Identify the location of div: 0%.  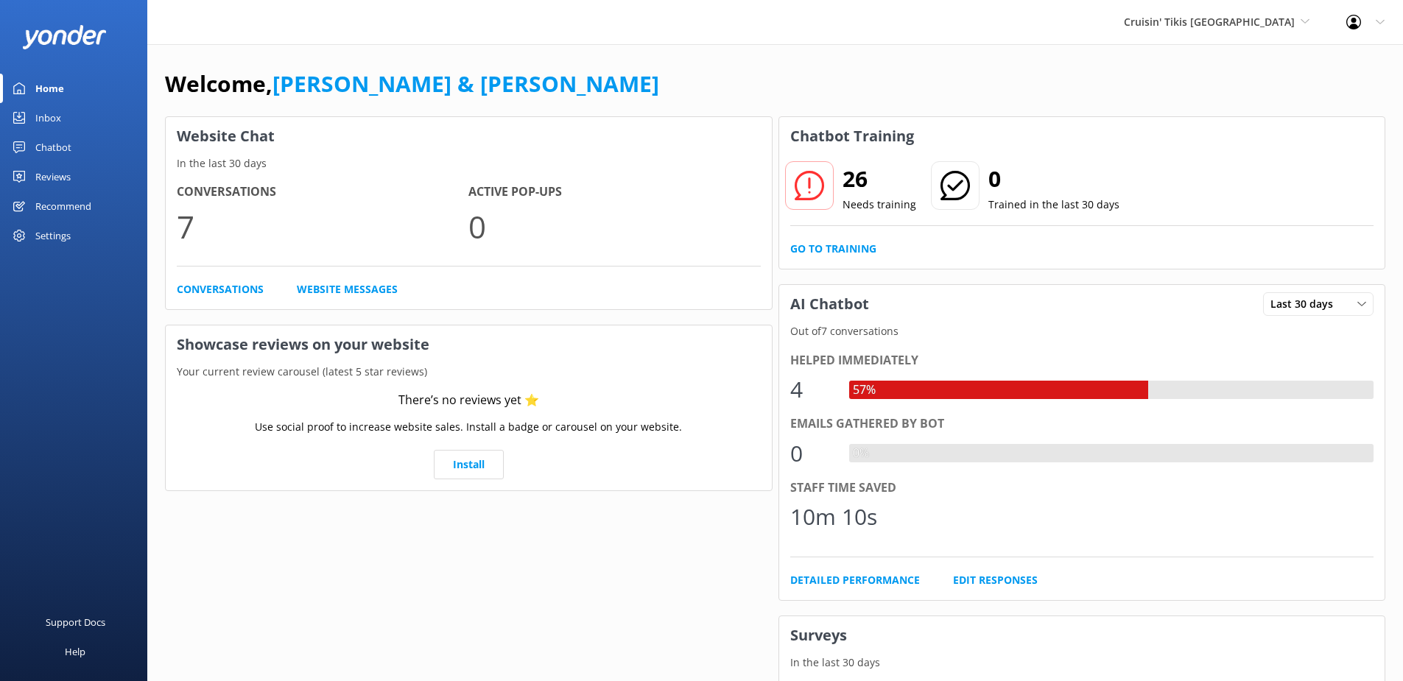
(861, 454).